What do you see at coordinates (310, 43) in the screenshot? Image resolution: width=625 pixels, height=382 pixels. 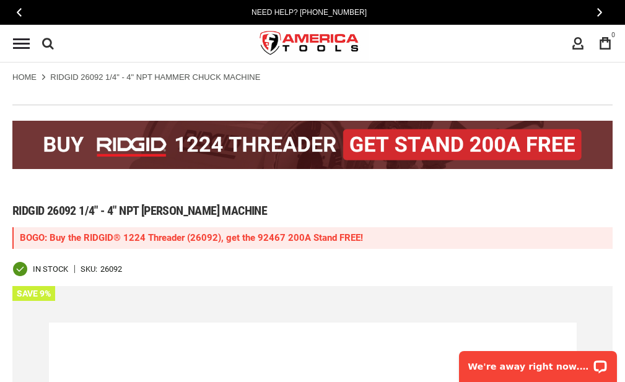 I see `img: America Tools` at bounding box center [310, 43].